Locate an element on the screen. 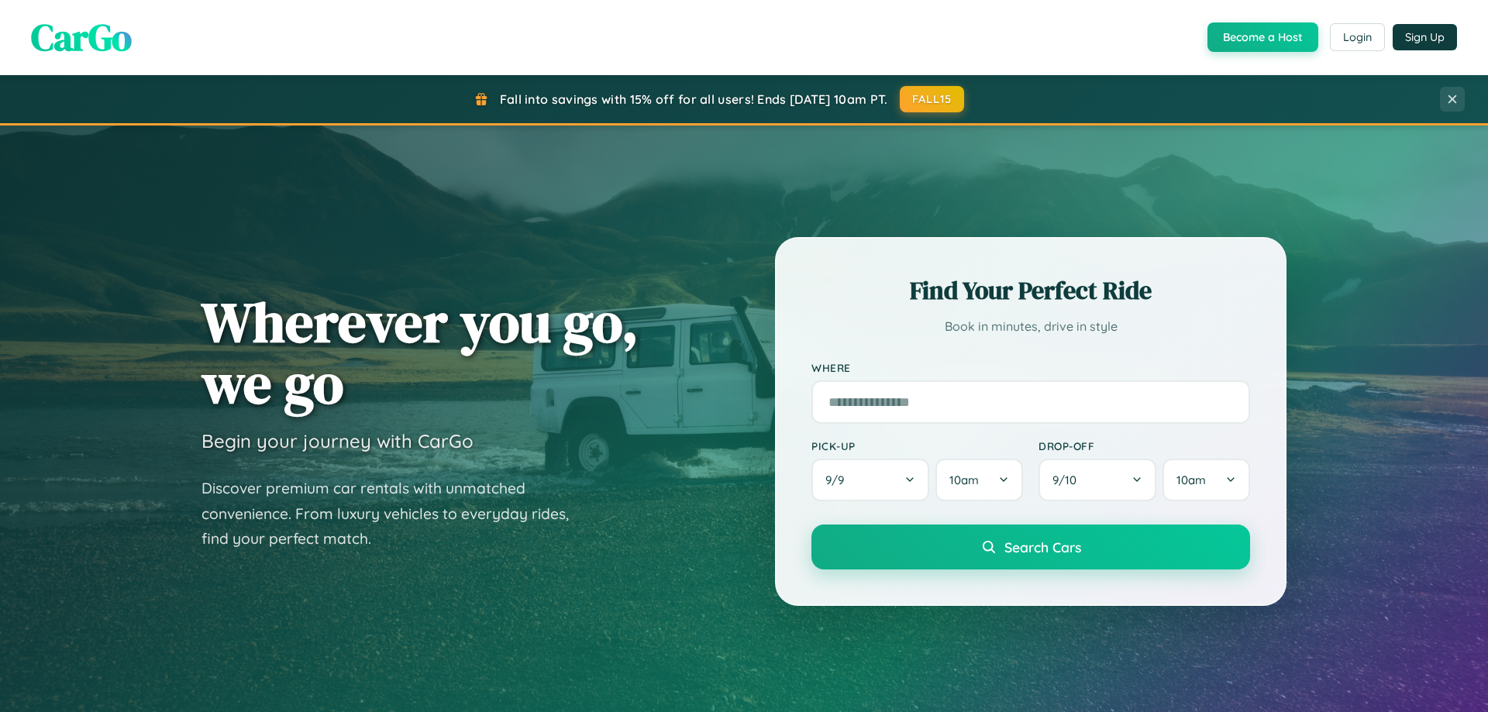 This screenshot has height=712, width=1488. button: FALL15 is located at coordinates (932, 99).